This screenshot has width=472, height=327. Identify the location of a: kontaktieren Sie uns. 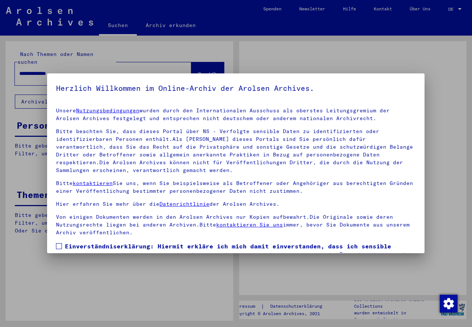
(249, 225).